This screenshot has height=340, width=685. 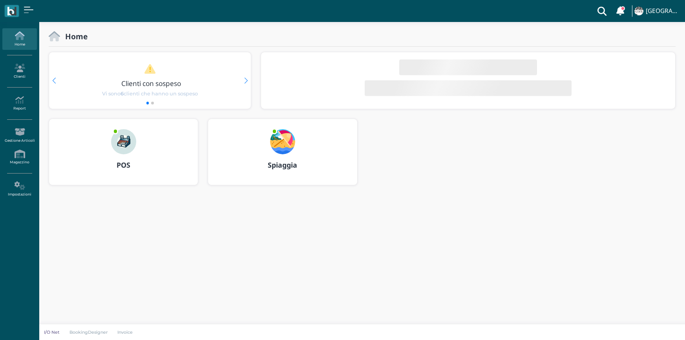 What do you see at coordinates (19, 71) in the screenshot?
I see `a: Clienti` at bounding box center [19, 71].